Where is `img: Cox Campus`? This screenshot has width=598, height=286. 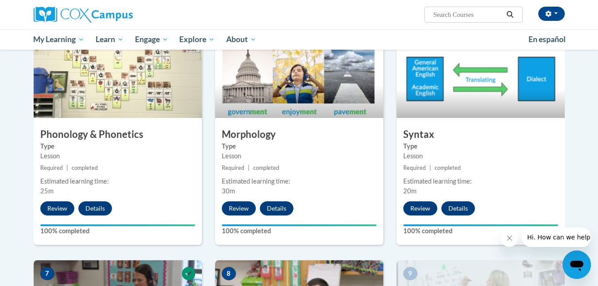 img: Cox Campus is located at coordinates (83, 15).